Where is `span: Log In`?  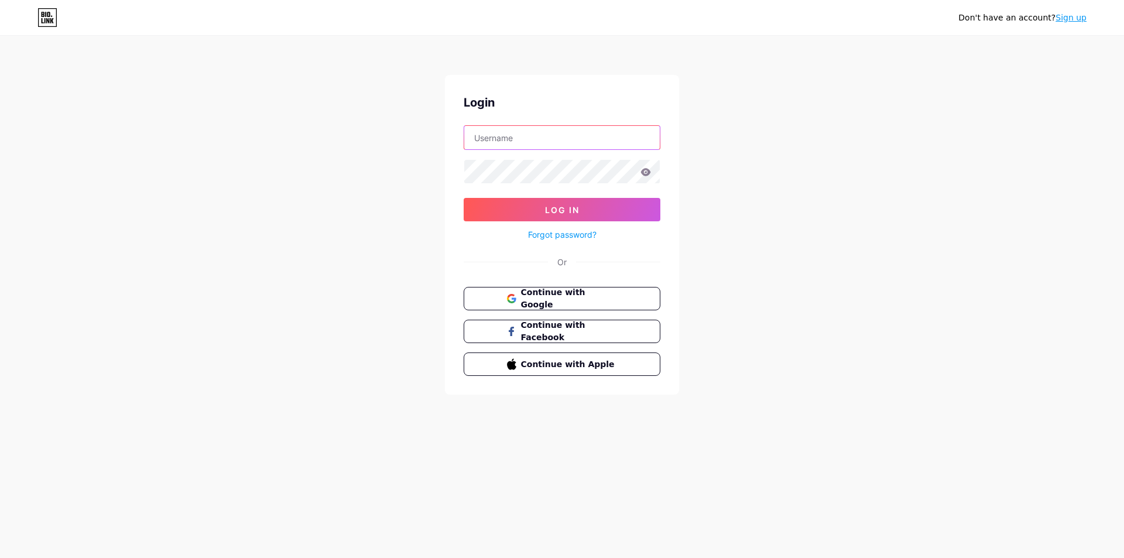 span: Log In is located at coordinates (562, 210).